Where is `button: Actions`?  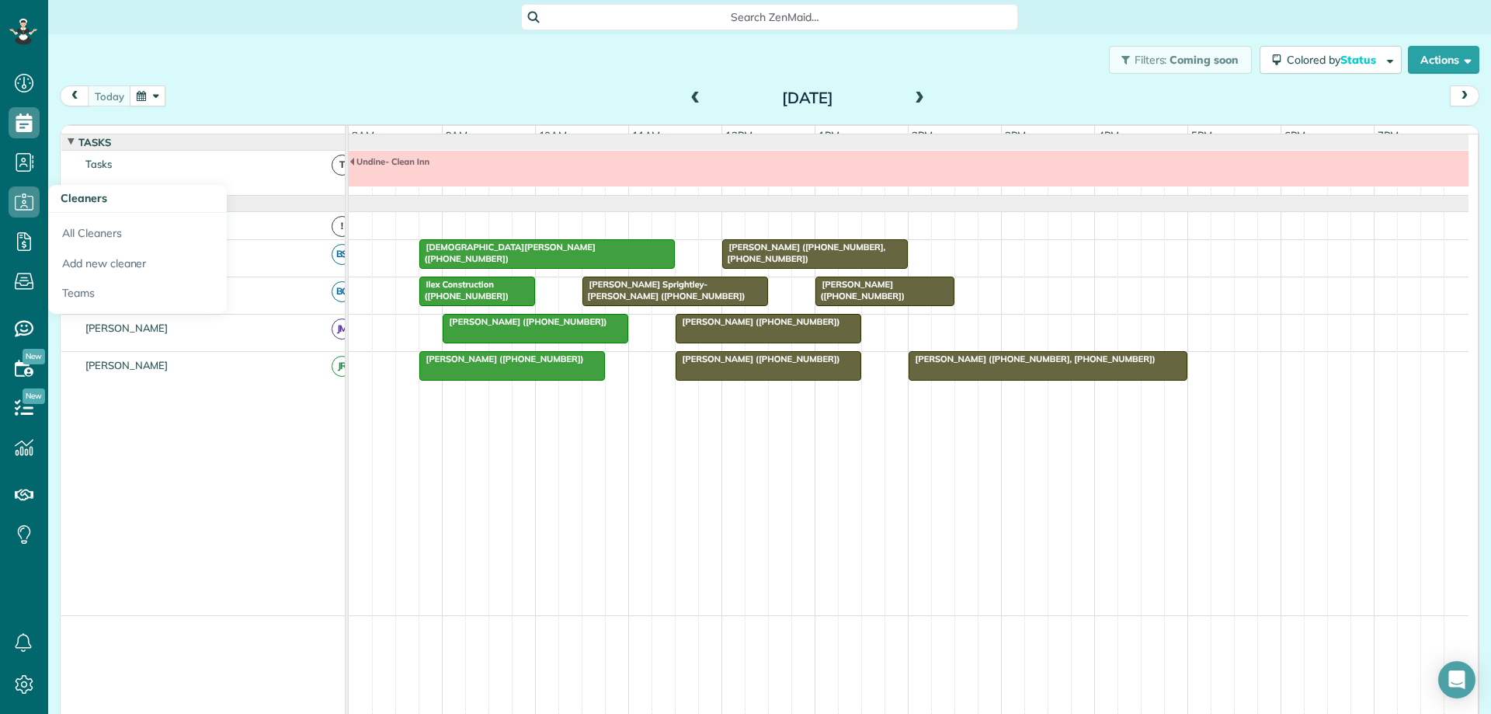
button: Actions is located at coordinates (1444, 60).